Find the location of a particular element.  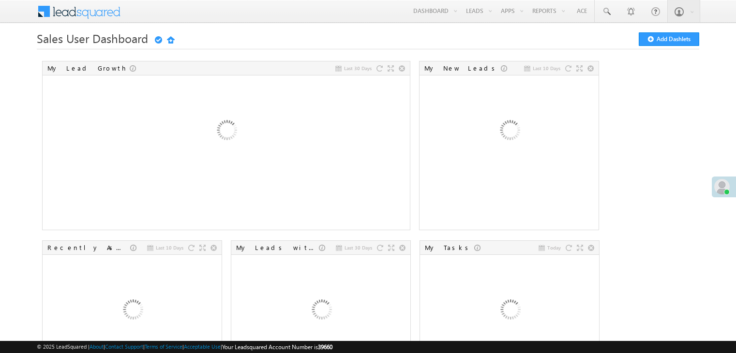

div: My Leads with Stage Change is located at coordinates (277, 248).